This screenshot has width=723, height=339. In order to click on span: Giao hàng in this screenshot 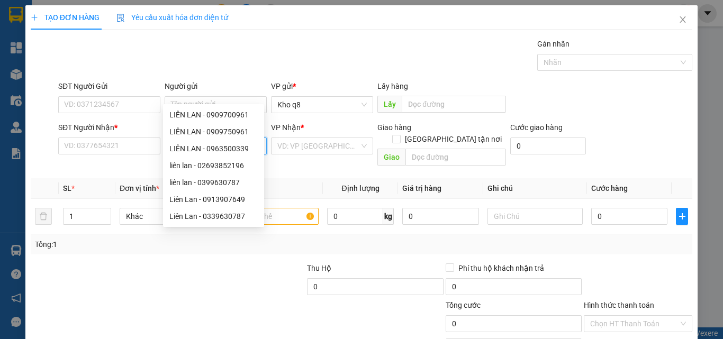, I will do `click(394, 128)`.